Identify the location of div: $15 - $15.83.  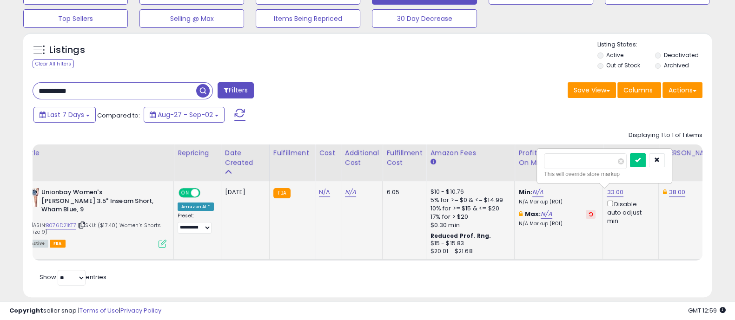
(468, 244).